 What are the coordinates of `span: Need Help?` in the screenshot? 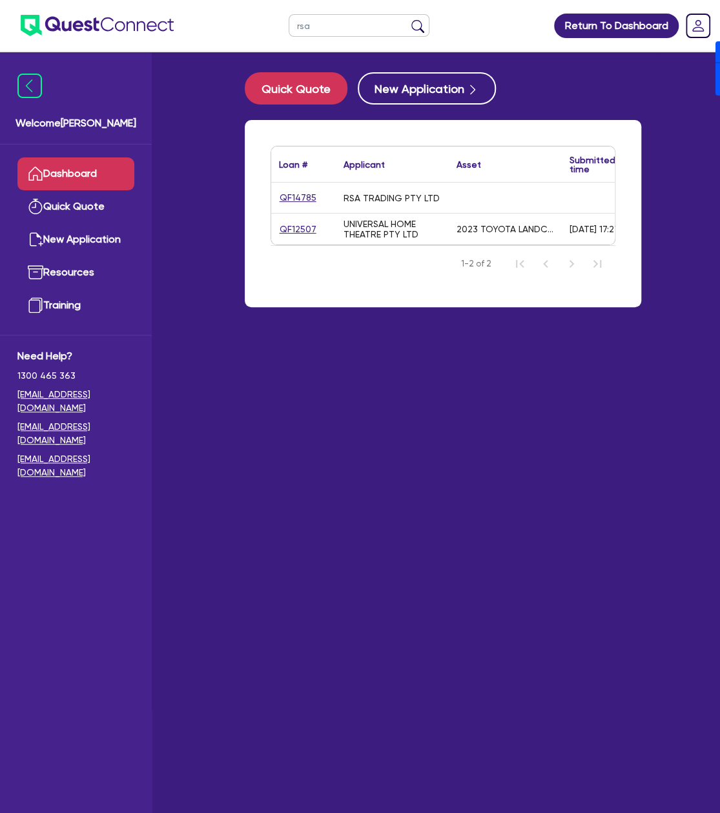 It's located at (76, 356).